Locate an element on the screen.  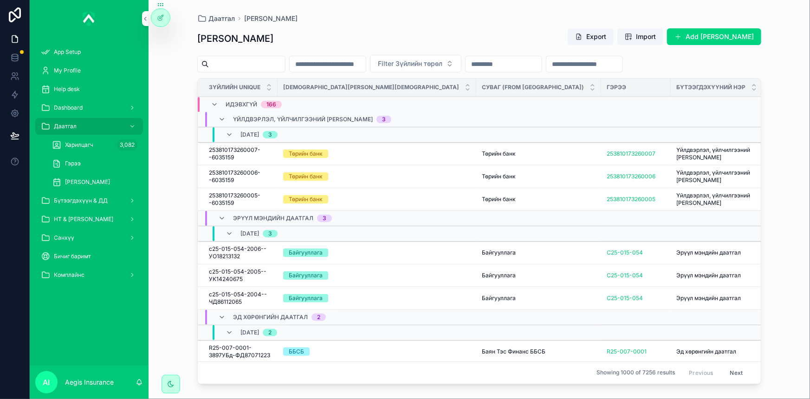
a: Help desk is located at coordinates (89, 89).